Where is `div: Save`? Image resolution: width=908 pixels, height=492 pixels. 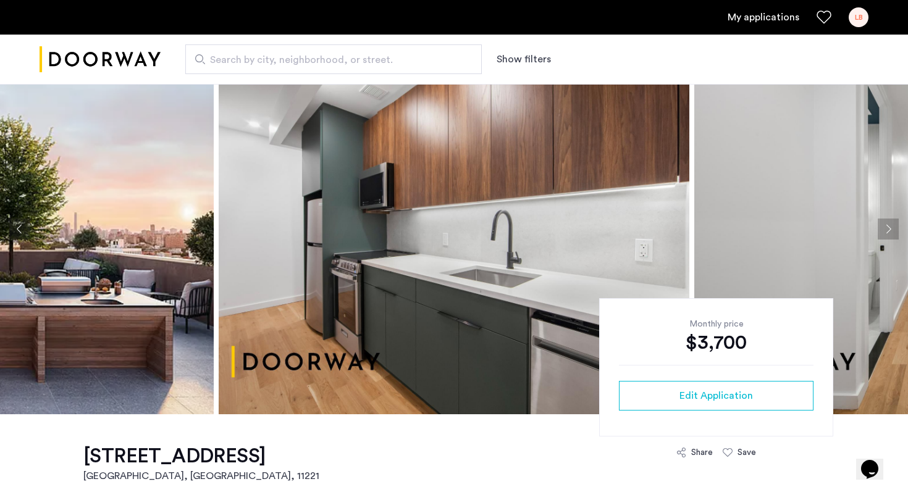
div: Save is located at coordinates (747, 453).